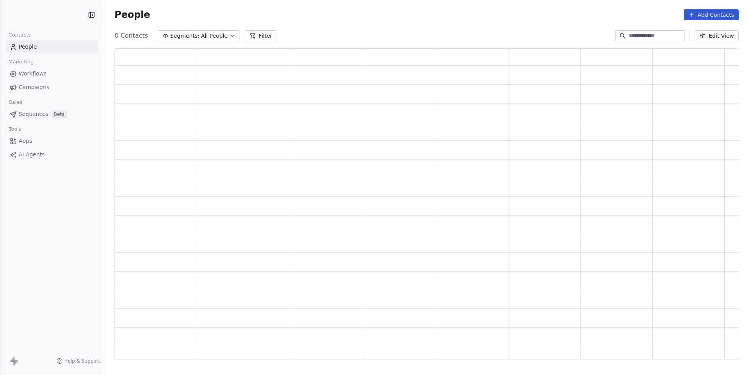 This screenshot has height=375, width=748. I want to click on a: Help & Support, so click(78, 361).